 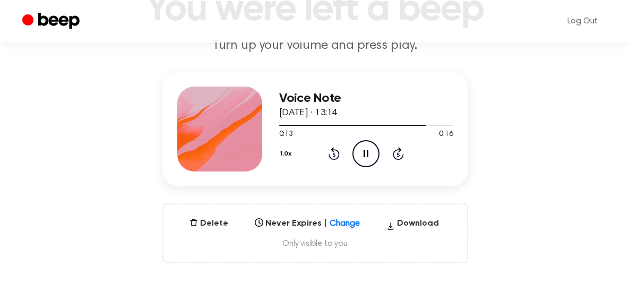 What do you see at coordinates (287, 154) in the screenshot?
I see `button: 1.0x` at bounding box center [287, 154].